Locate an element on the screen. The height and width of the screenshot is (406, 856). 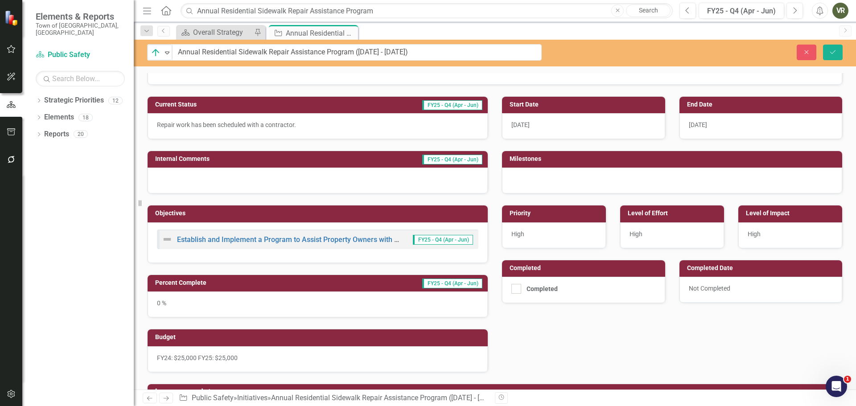
h3: Level of Impact is located at coordinates (792, 213).